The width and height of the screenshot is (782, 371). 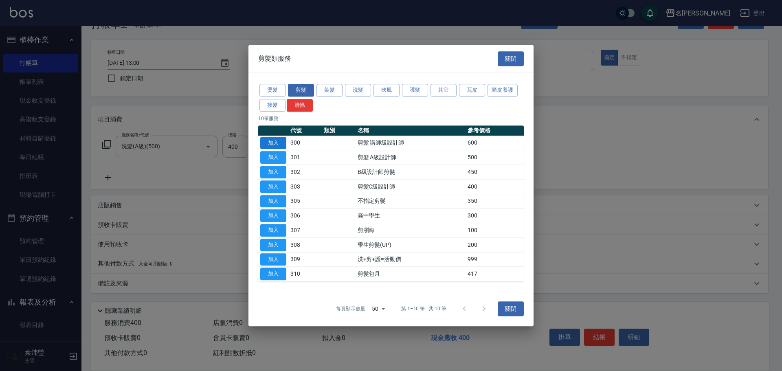 I want to click on button: 其它, so click(x=444, y=90).